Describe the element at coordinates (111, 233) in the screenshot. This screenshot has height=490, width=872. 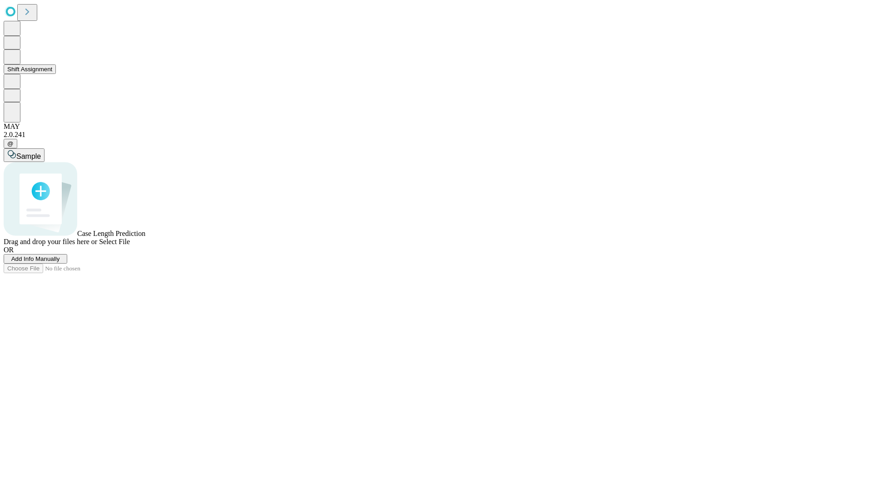
I see `span: Case Length Prediction` at that location.